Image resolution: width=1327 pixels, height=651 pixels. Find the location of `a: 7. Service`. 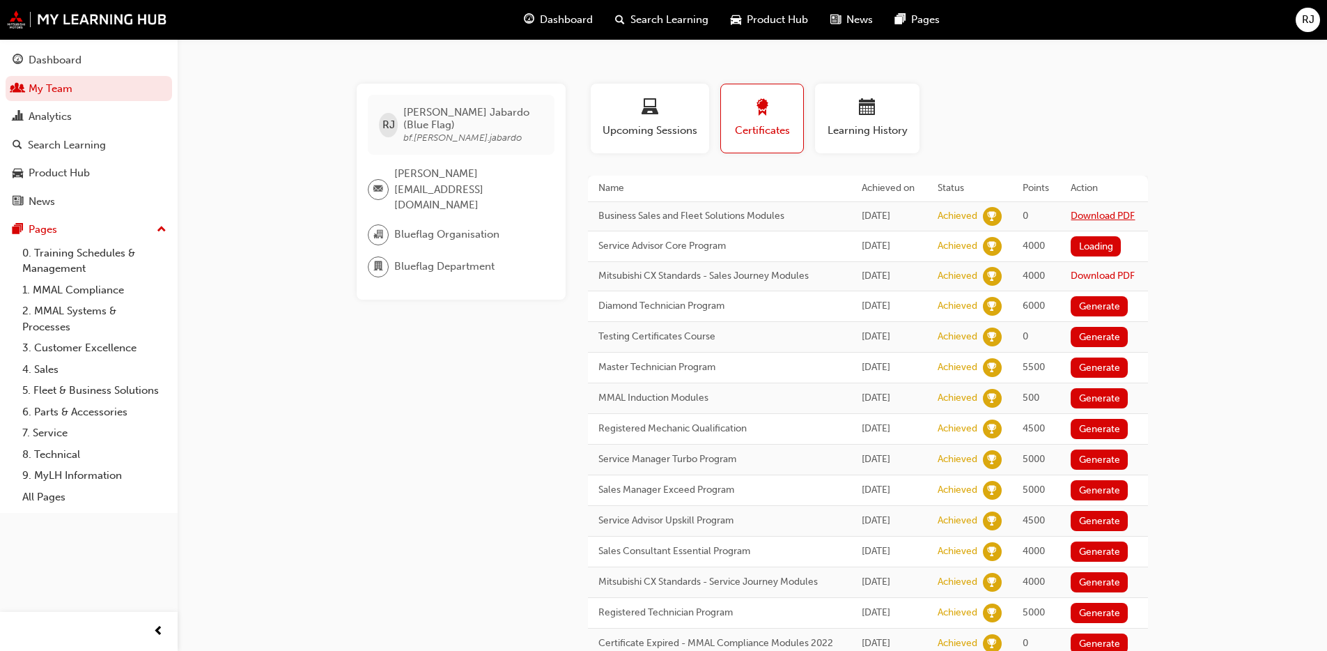

a: 7. Service is located at coordinates (94, 433).